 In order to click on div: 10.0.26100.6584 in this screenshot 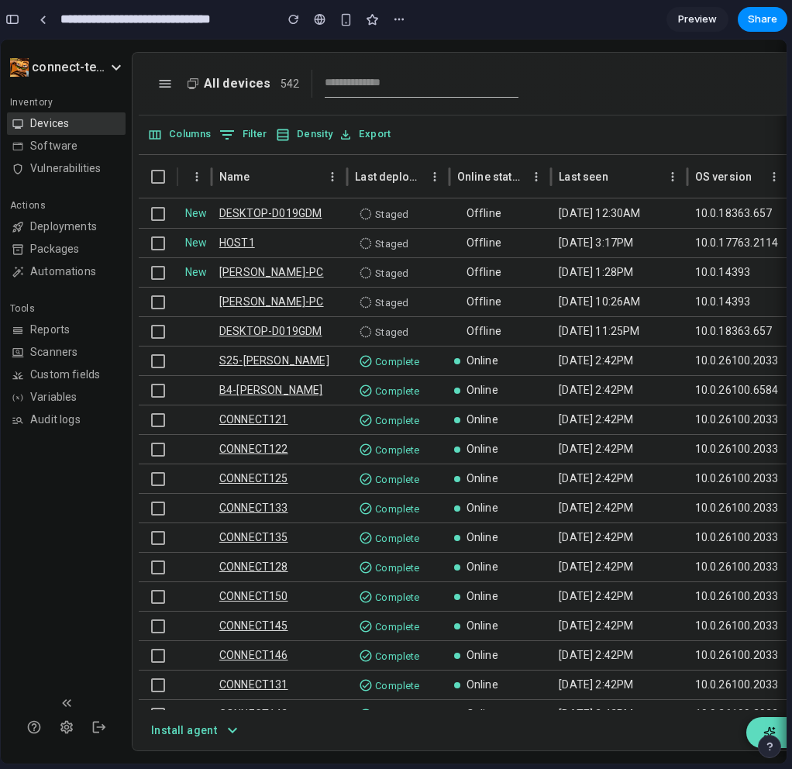, I will do `click(738, 350)`.